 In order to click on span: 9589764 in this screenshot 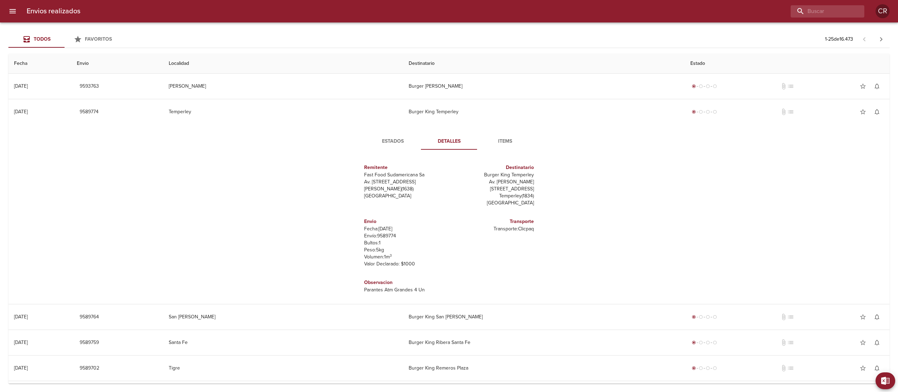, I will do `click(89, 317)`.